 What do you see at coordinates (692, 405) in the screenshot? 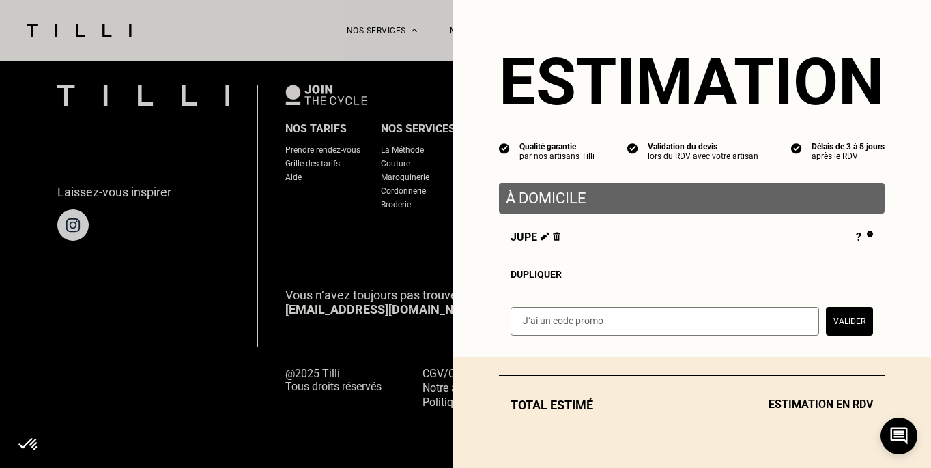
I see `div: Total estimé` at bounding box center [692, 405].